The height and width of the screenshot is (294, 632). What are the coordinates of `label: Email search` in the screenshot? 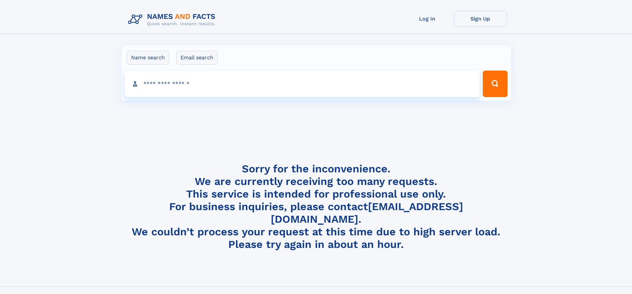 It's located at (197, 58).